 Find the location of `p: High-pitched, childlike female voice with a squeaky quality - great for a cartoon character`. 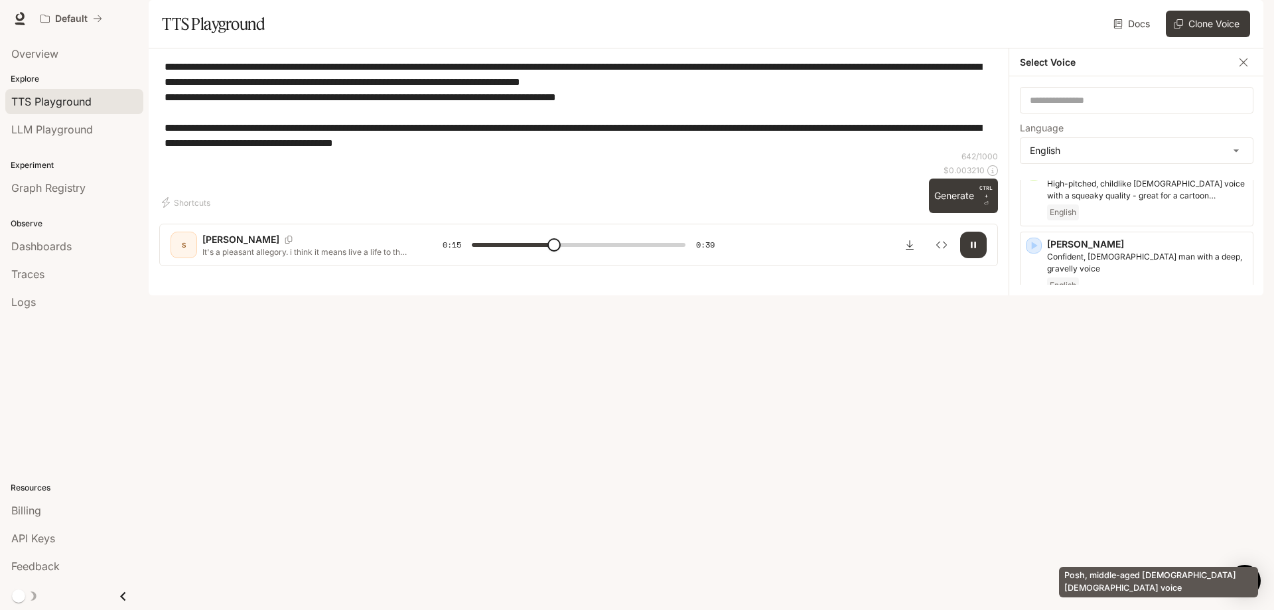

p: High-pitched, childlike female voice with a squeaky quality - great for a cartoon character is located at coordinates (1147, 190).